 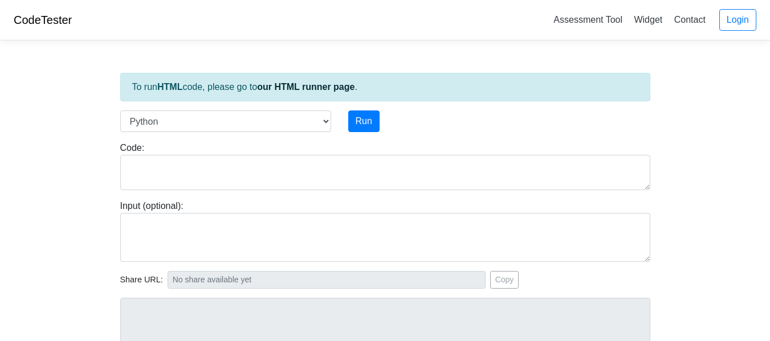 What do you see at coordinates (385, 231) in the screenshot?
I see `div: Input (optional):` at bounding box center [385, 231].